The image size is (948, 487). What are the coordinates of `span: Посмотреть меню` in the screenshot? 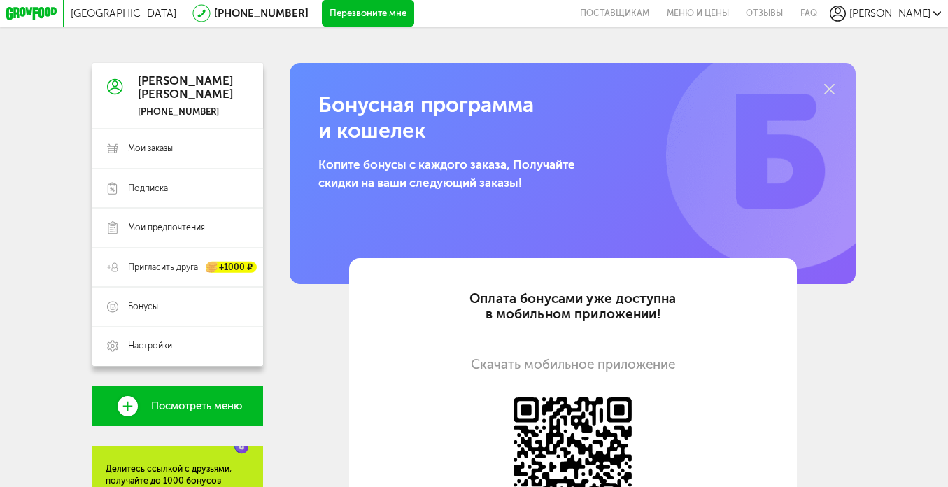 It's located at (197, 406).